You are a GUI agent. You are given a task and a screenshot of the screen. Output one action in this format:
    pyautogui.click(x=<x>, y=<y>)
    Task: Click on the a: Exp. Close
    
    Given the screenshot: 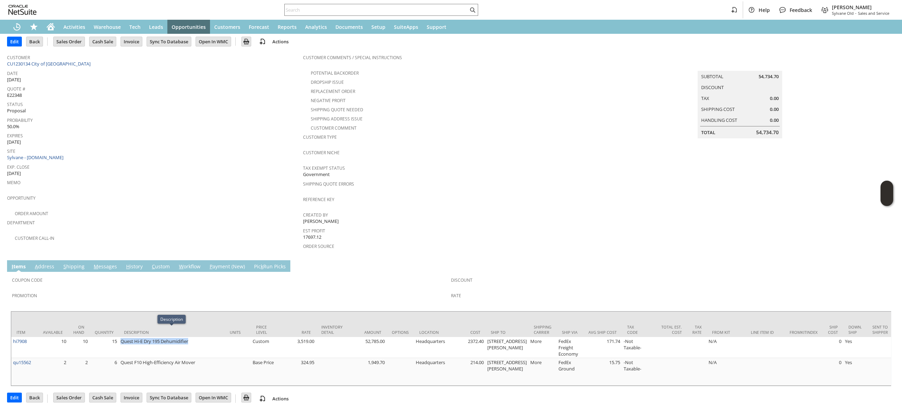 What is the action you would take?
    pyautogui.click(x=18, y=167)
    